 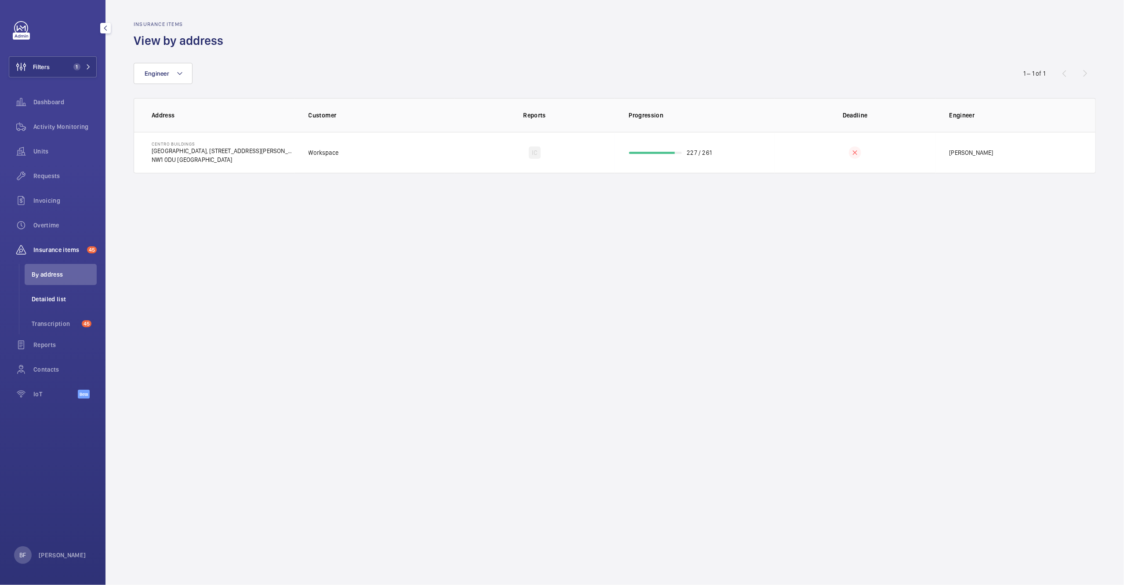 What do you see at coordinates (65, 127) in the screenshot?
I see `span: Activity Monitoring` at bounding box center [65, 127].